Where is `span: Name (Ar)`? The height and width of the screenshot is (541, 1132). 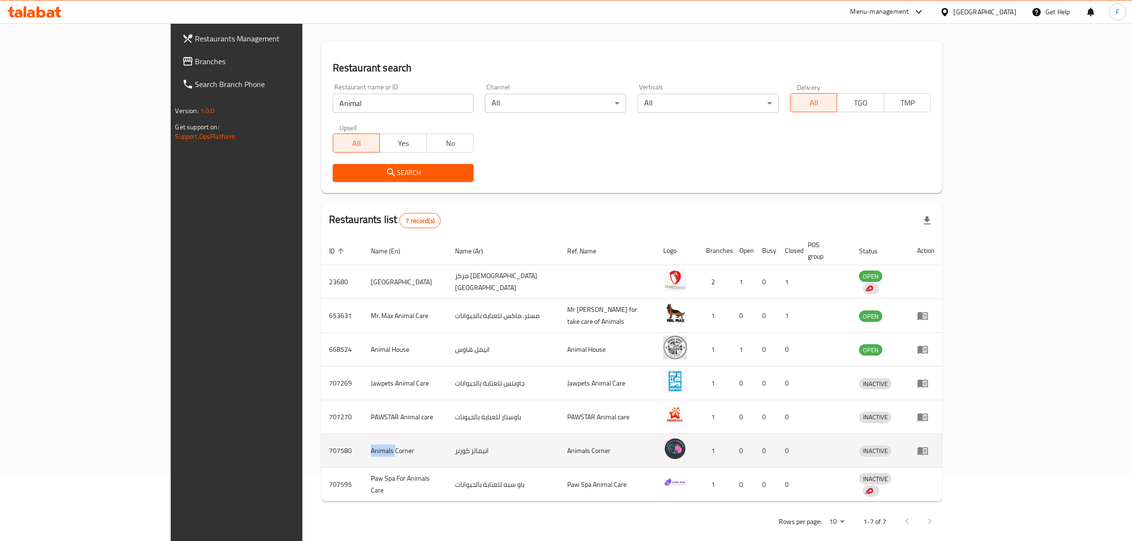
span: Name (Ar) is located at coordinates (475, 251).